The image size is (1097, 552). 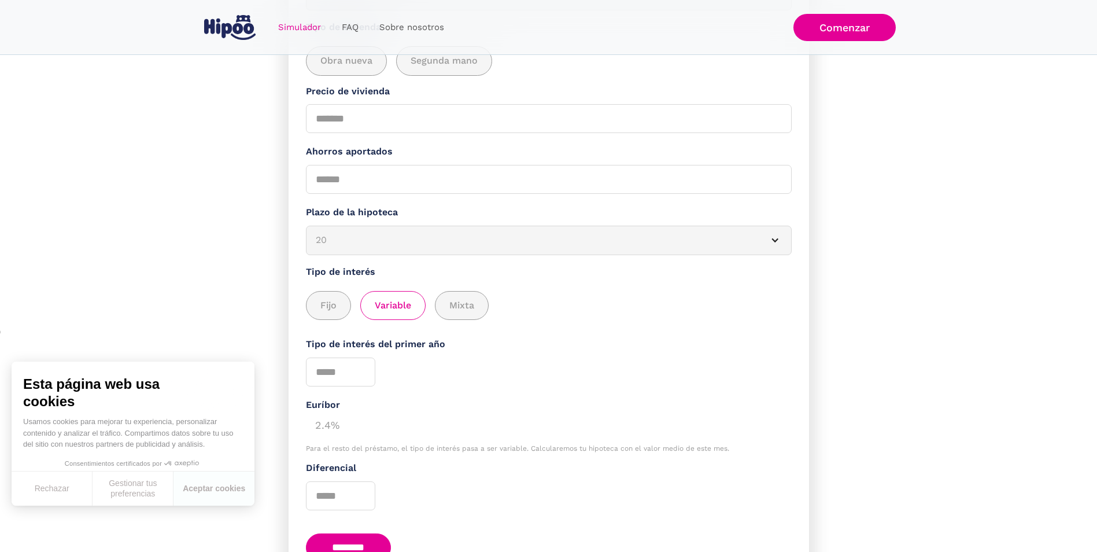 I want to click on span: Mixta, so click(x=462, y=305).